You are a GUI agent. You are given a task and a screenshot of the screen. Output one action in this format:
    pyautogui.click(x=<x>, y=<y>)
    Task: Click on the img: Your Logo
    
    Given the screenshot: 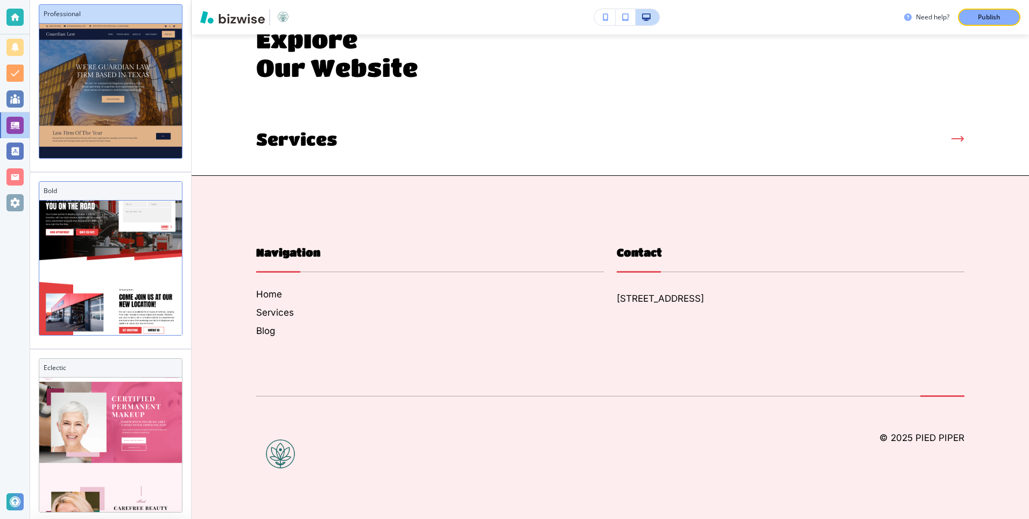 What is the action you would take?
    pyautogui.click(x=283, y=17)
    